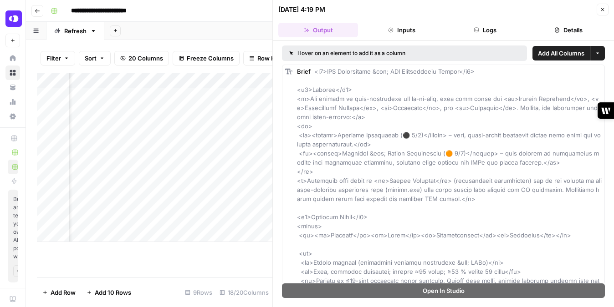 This screenshot has height=307, width=614. I want to click on button: Open In Studio, so click(443, 291).